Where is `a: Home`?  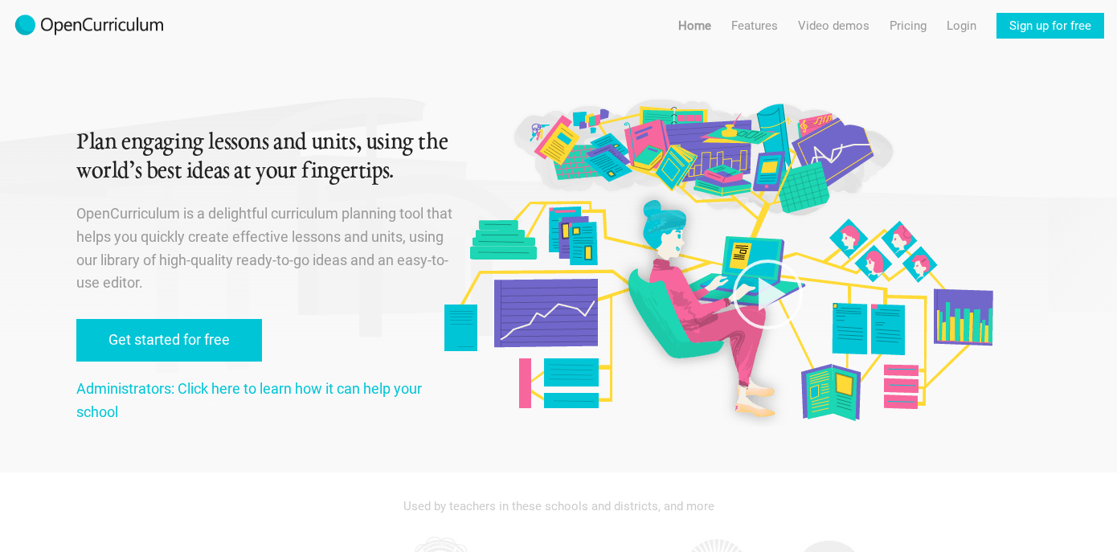 a: Home is located at coordinates (694, 26).